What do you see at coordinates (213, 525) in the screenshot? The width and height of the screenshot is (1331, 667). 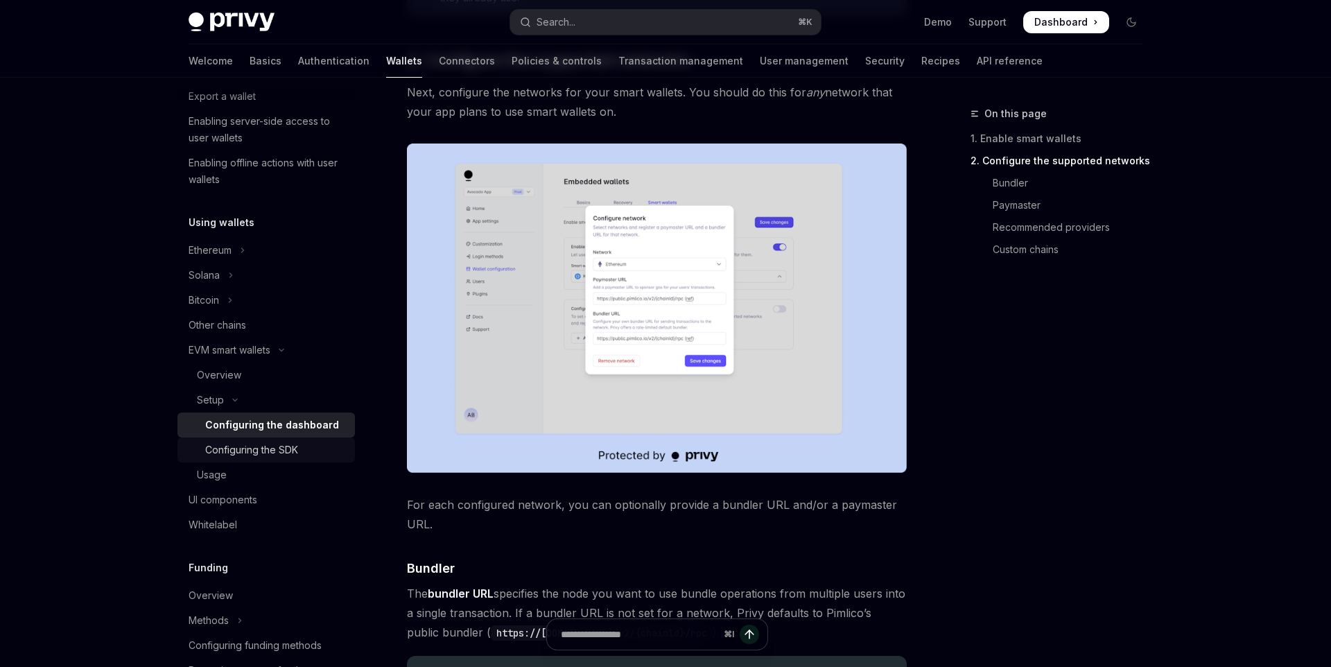 I see `div: Whitelabel` at bounding box center [213, 525].